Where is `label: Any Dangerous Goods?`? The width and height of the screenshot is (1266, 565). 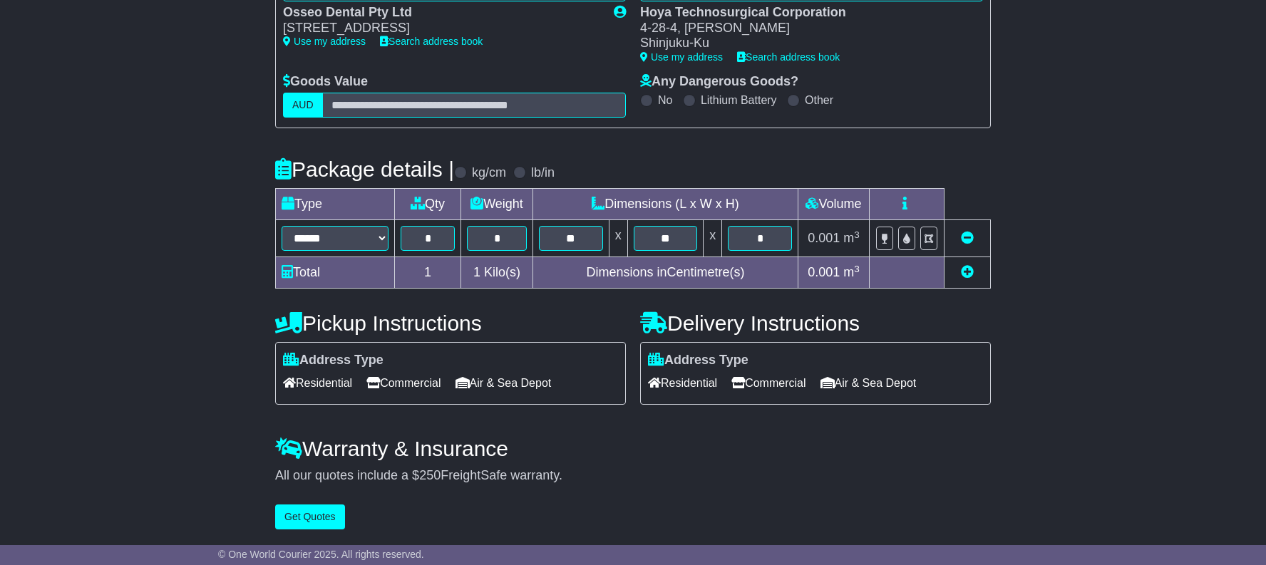 label: Any Dangerous Goods? is located at coordinates (719, 82).